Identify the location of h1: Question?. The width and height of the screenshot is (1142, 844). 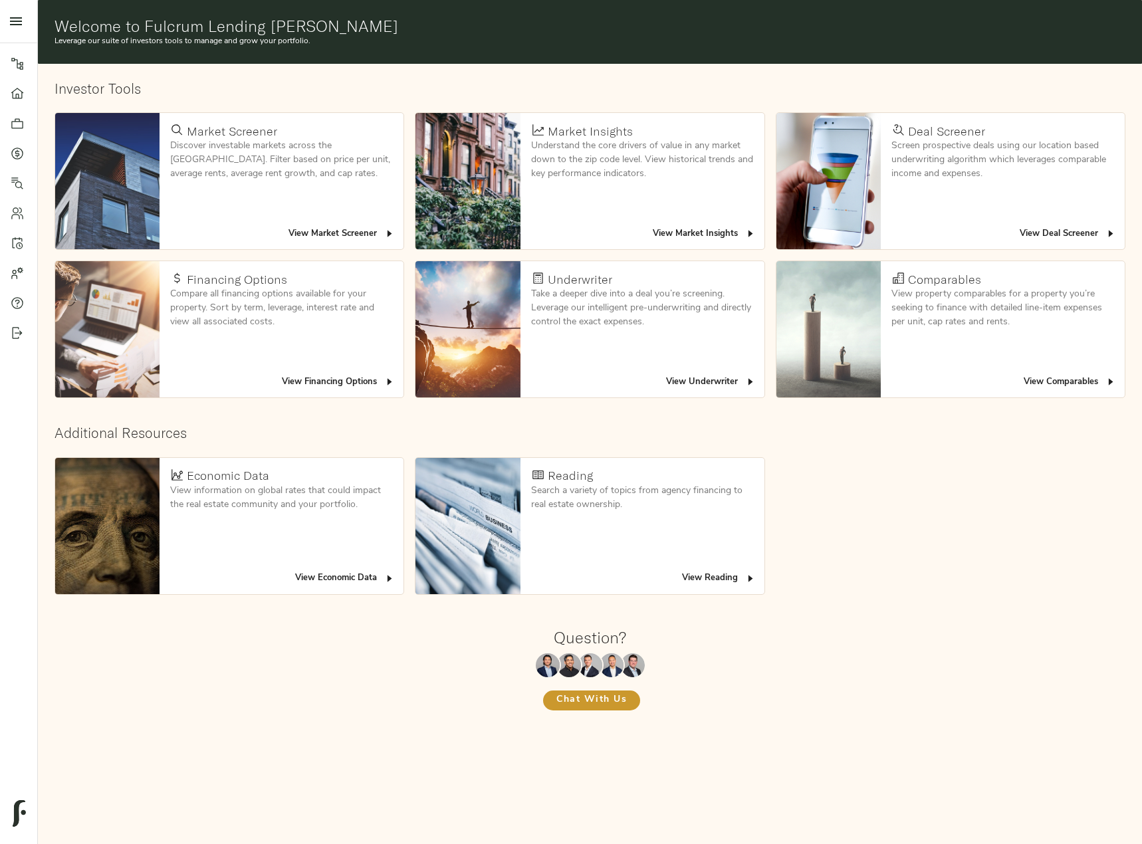
(590, 638).